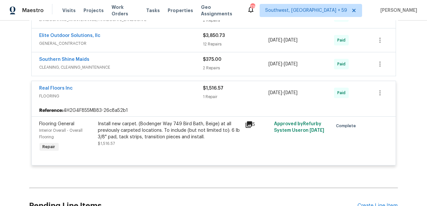 The image size is (427, 206). What do you see at coordinates (61, 134) in the screenshot?
I see `span: Interior Overall - Overall Flooring` at bounding box center [61, 134].